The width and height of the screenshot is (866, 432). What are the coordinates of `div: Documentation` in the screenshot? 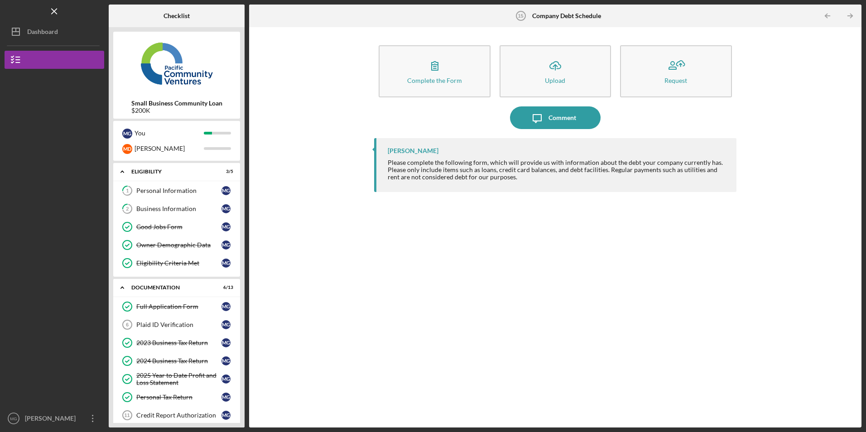 It's located at (171, 288).